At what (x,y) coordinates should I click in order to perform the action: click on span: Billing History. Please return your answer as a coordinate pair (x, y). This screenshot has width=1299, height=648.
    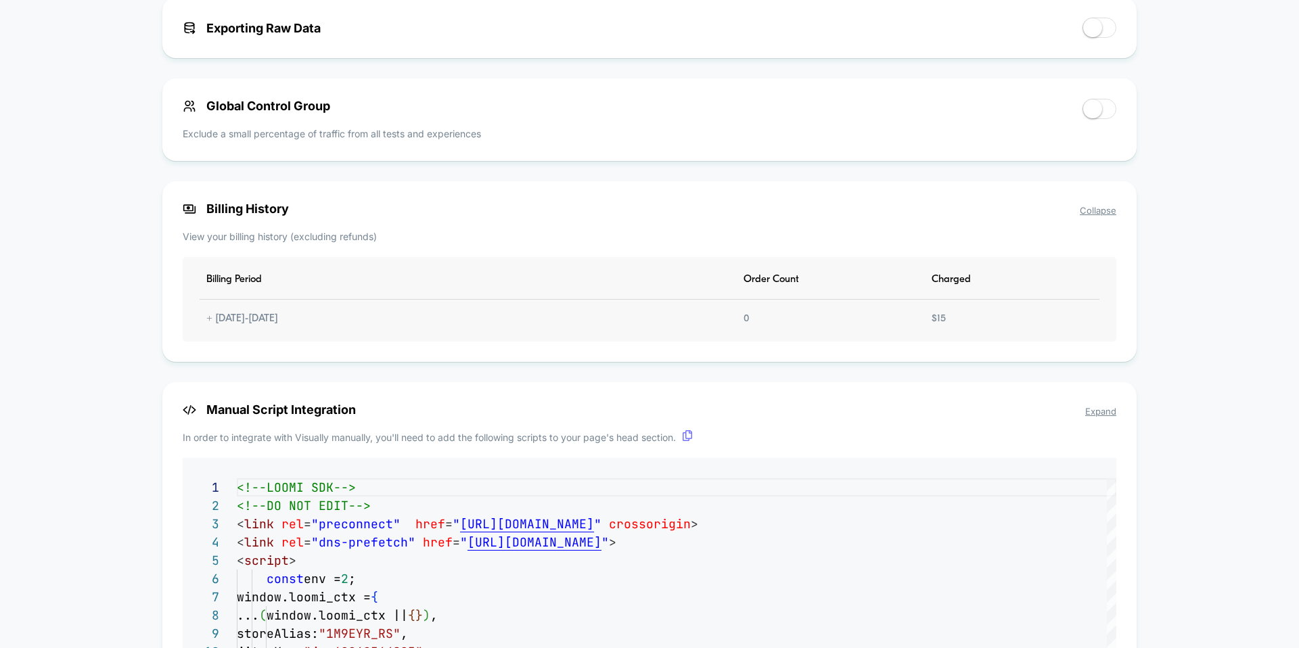
    Looking at the image, I should click on (649, 208).